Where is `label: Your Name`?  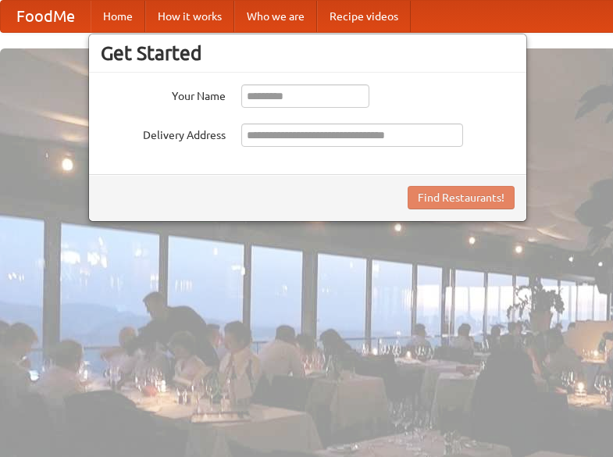
label: Your Name is located at coordinates (163, 94).